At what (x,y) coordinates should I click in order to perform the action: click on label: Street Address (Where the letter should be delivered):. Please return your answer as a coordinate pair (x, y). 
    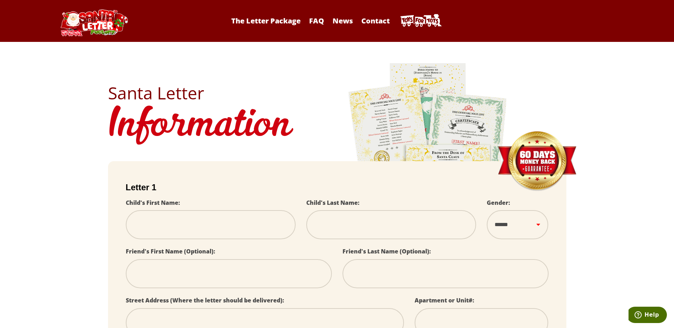
    Looking at the image, I should click on (205, 301).